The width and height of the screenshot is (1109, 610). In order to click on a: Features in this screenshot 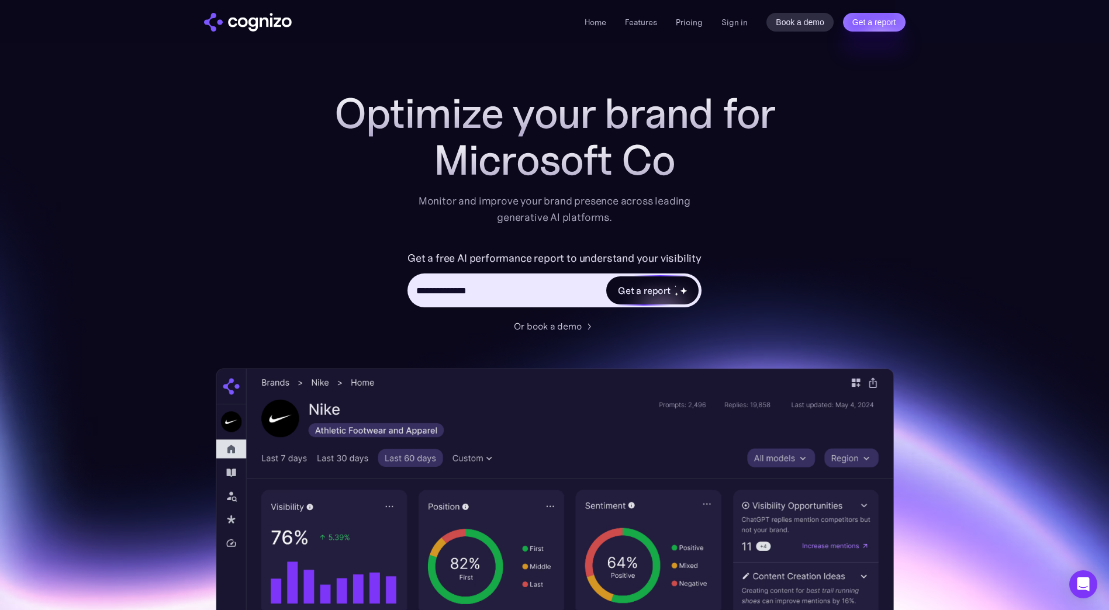, I will do `click(641, 22)`.